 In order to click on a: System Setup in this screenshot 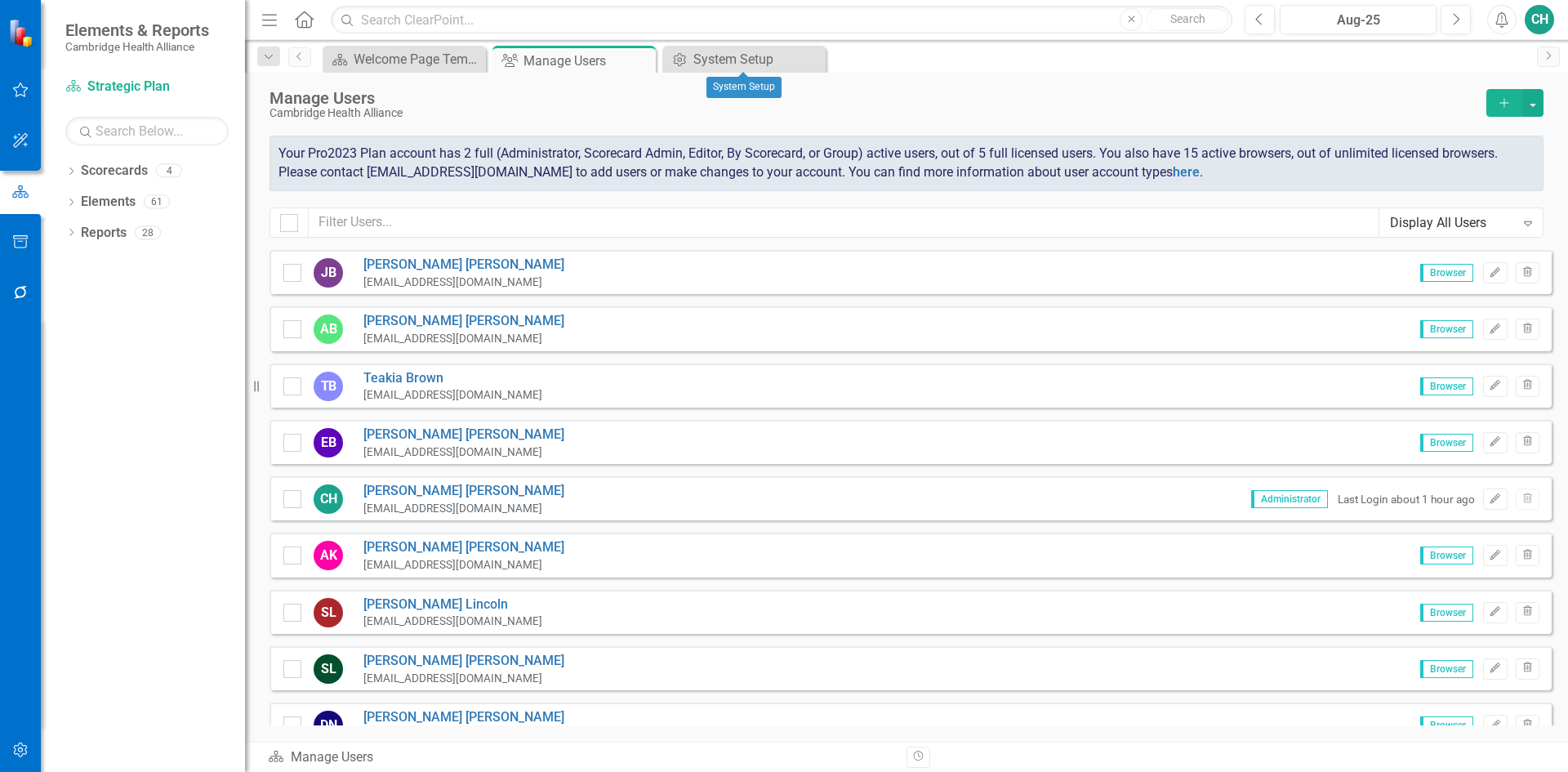, I will do `click(744, 59)`.